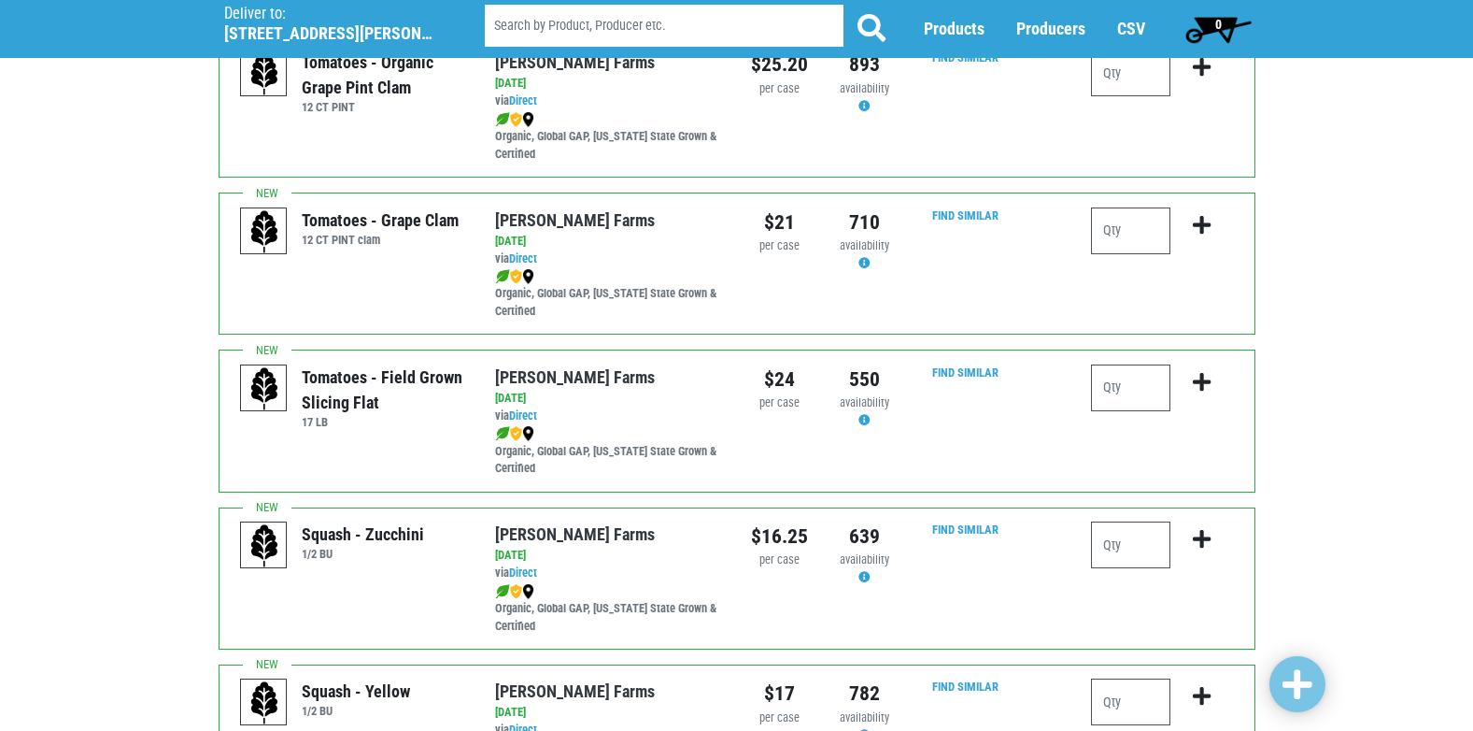  I want to click on div: 782, so click(864, 693).